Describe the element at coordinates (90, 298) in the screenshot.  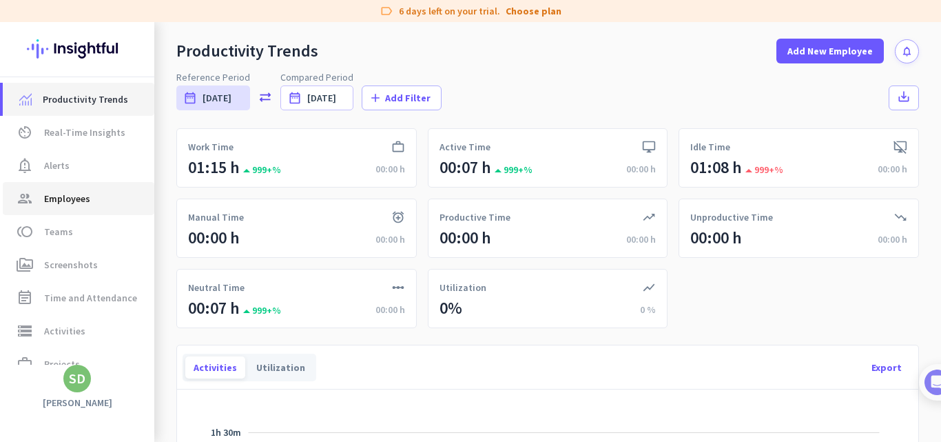
I see `span: Time and Attendance` at that location.